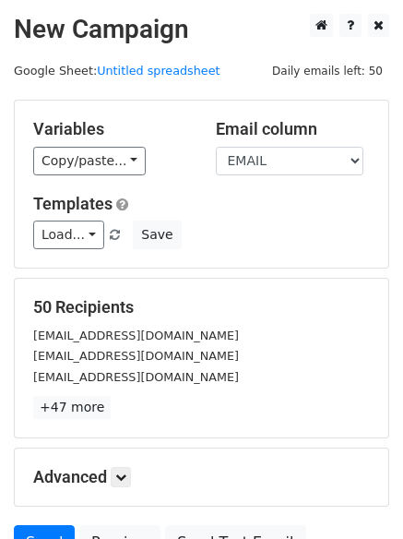  I want to click on a: +47 more, so click(72, 407).